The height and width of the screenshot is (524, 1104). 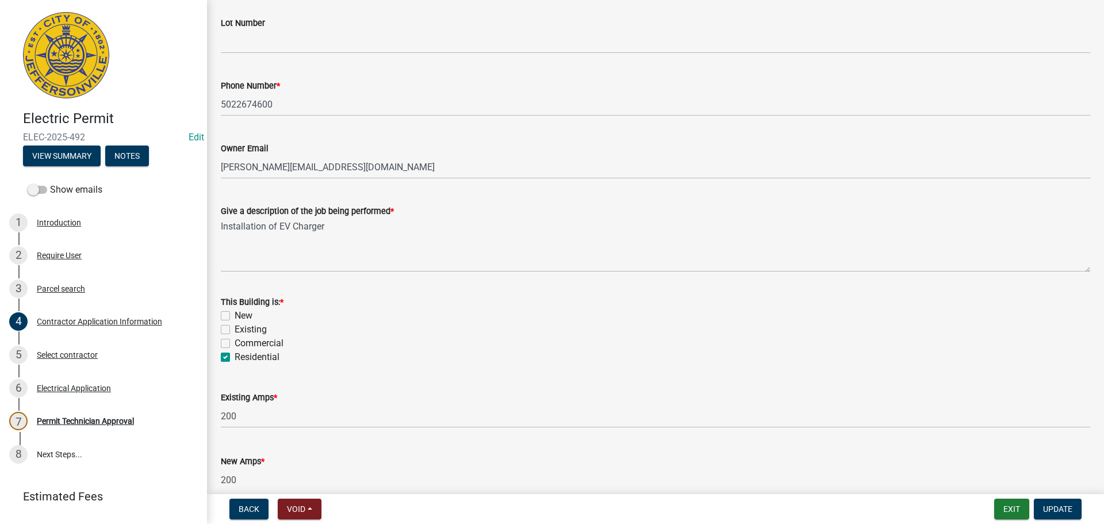 What do you see at coordinates (243, 316) in the screenshot?
I see `label: New` at bounding box center [243, 316].